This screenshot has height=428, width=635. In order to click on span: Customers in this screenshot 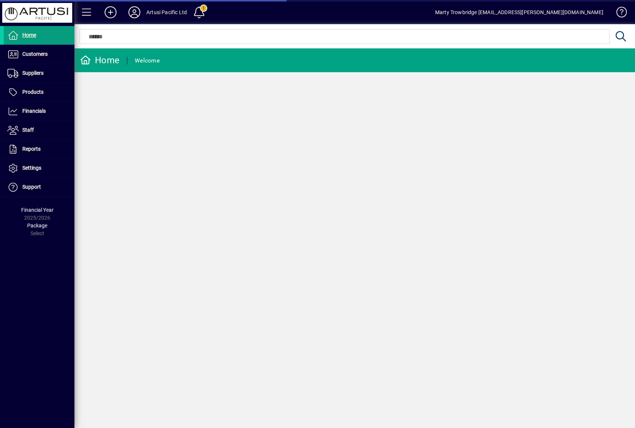, I will do `click(35, 54)`.